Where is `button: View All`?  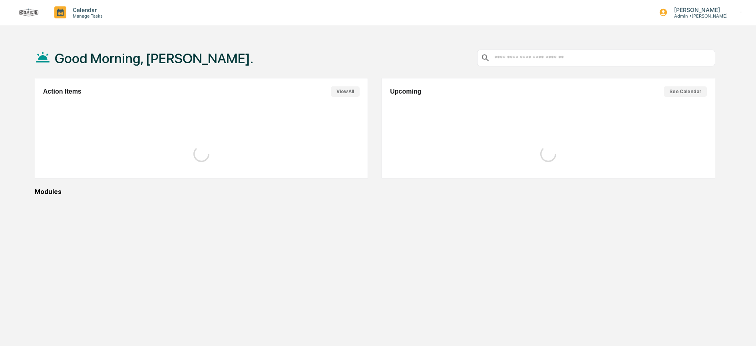 button: View All is located at coordinates (345, 92).